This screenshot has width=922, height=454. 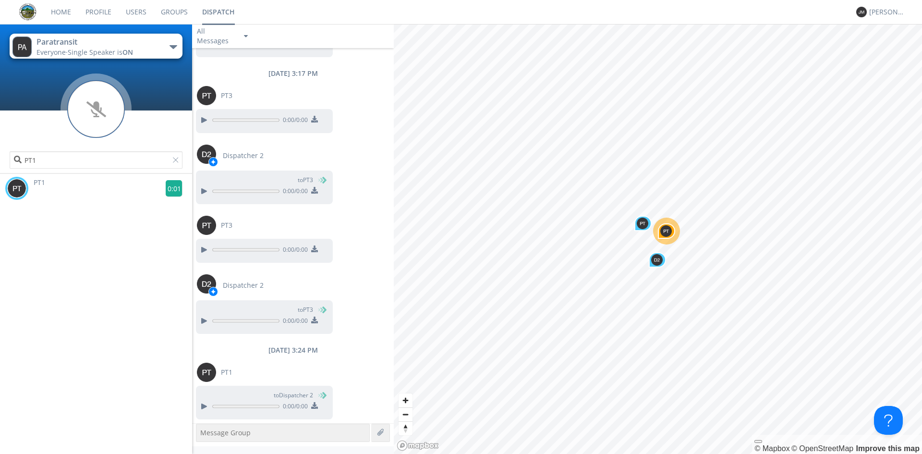 I want to click on span: to Dispatcher 2, so click(x=293, y=395).